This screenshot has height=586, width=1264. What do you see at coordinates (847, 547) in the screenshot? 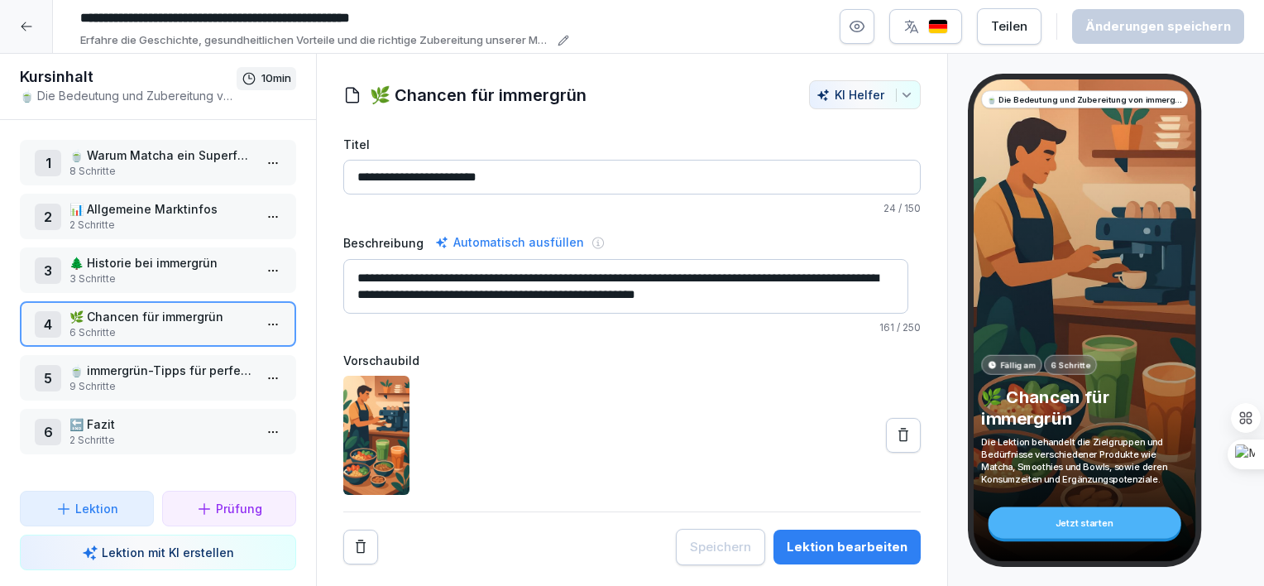
I see `button: Lektion bearbeiten` at bounding box center [847, 547].